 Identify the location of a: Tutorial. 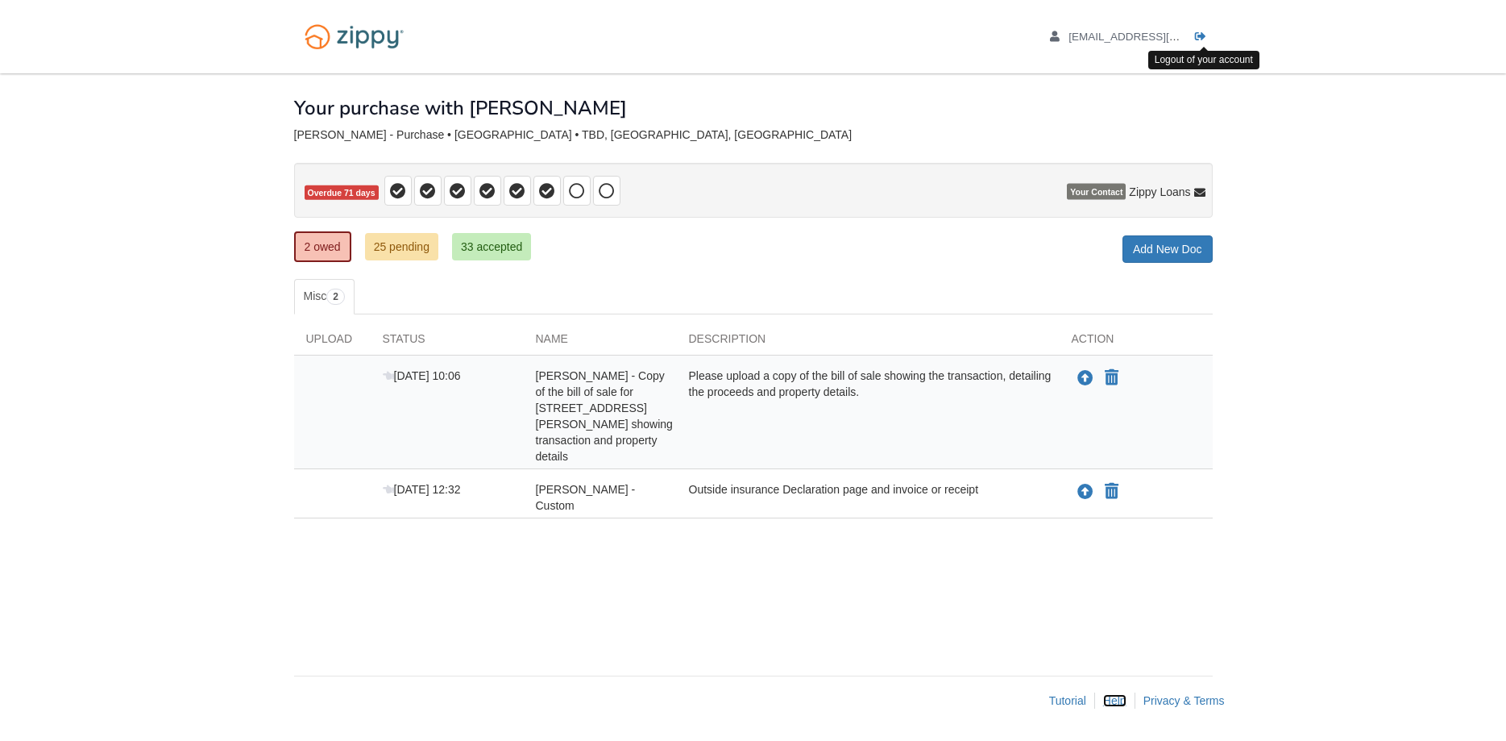
(1068, 700).